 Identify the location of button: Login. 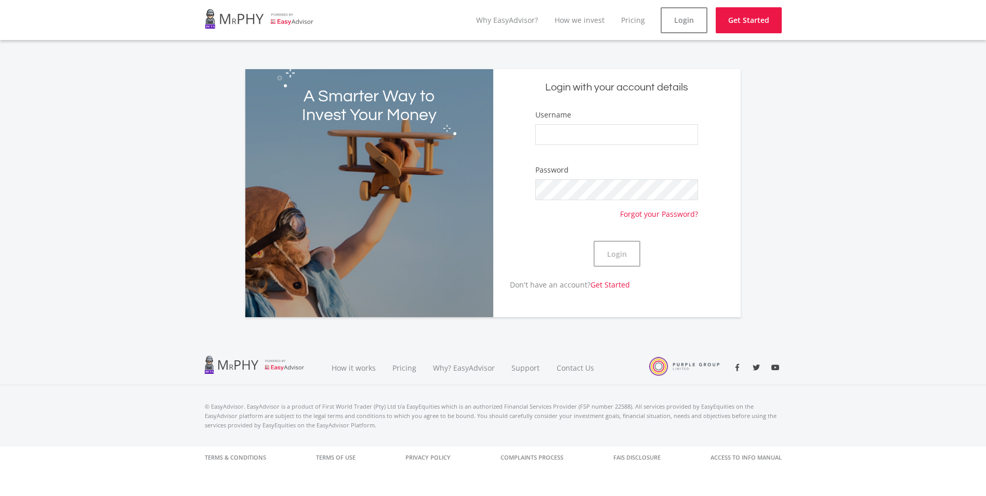
(617, 254).